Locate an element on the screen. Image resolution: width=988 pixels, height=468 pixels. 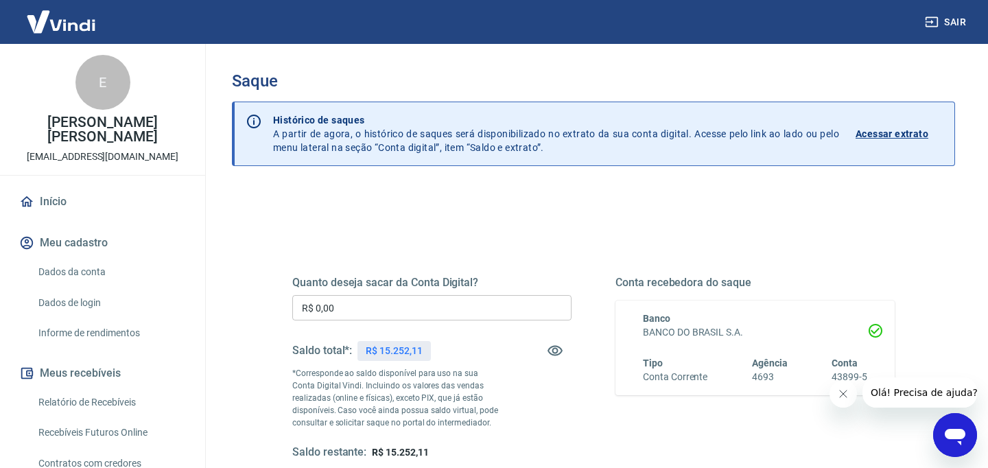
button: Sair is located at coordinates (947, 22).